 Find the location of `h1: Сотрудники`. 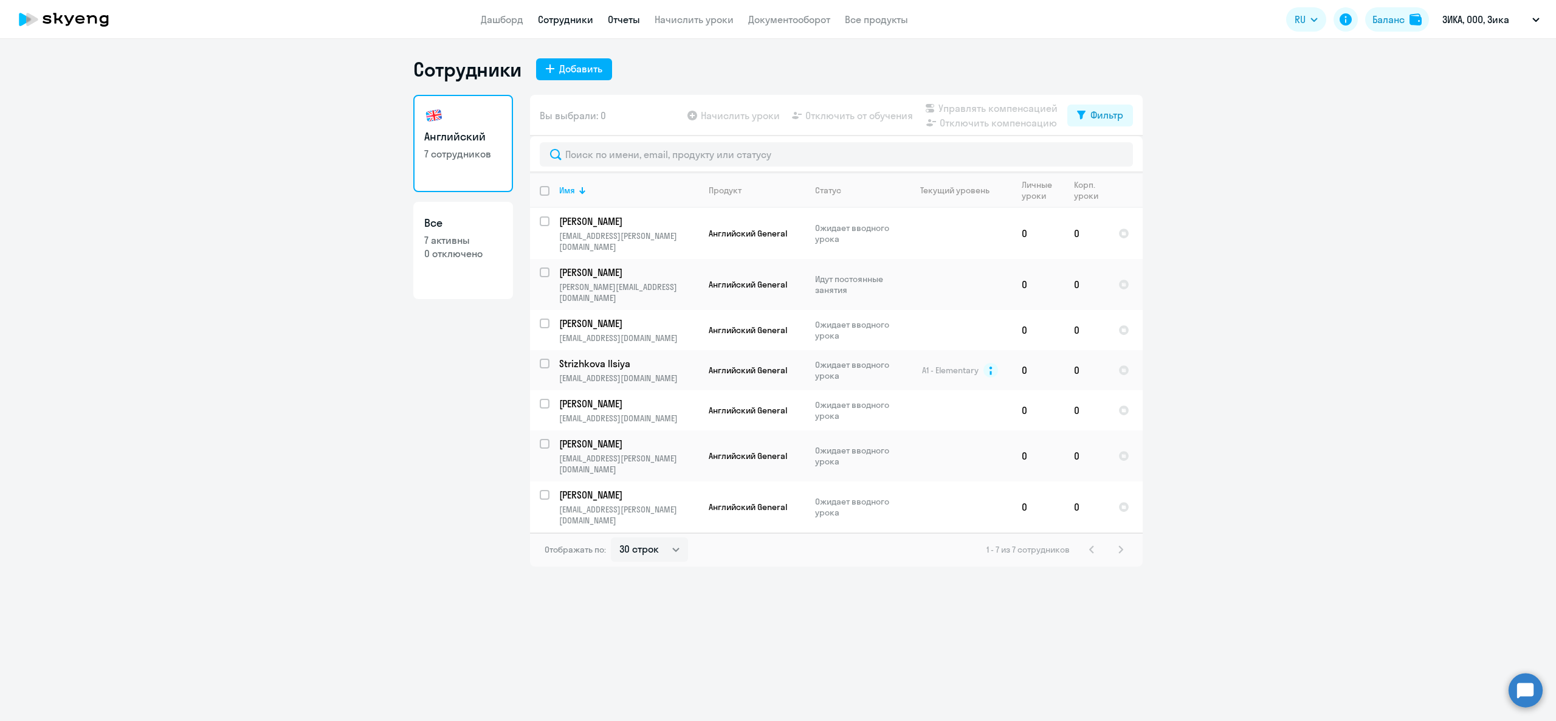

h1: Сотрудники is located at coordinates (467, 69).